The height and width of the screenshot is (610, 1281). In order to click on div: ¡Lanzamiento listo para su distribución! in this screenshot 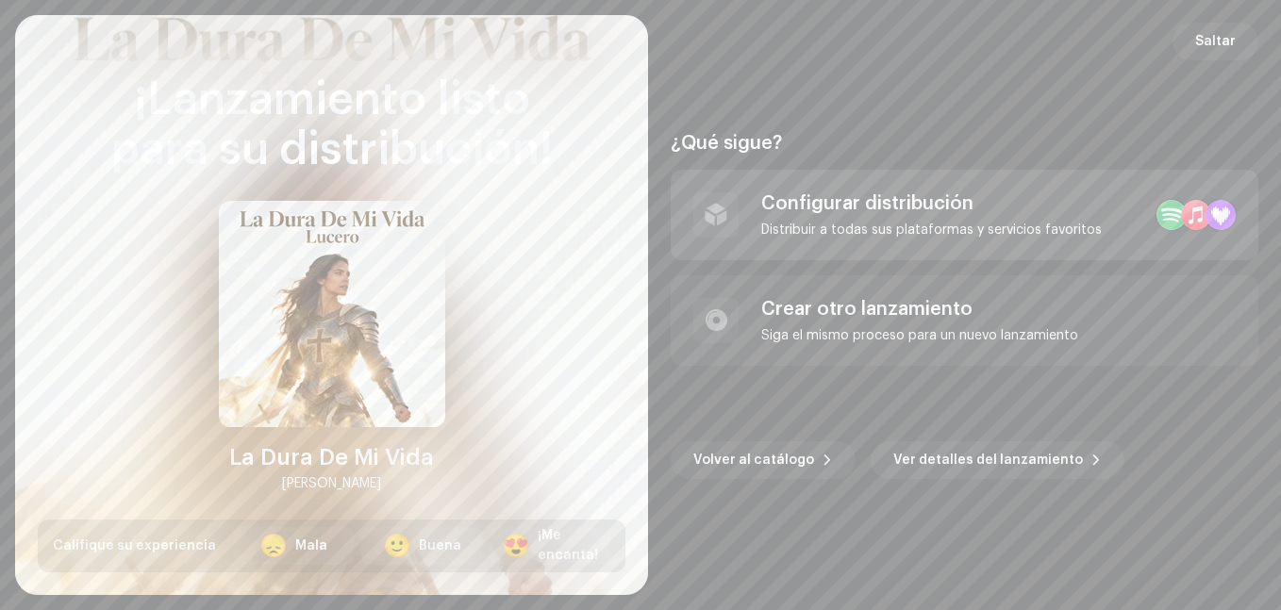, I will do `click(331, 125)`.